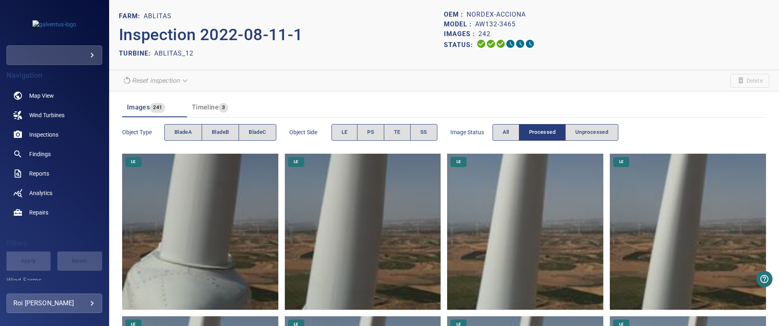 The height and width of the screenshot is (326, 779). Describe the element at coordinates (54, 96) in the screenshot. I see `a: map noActive` at that location.